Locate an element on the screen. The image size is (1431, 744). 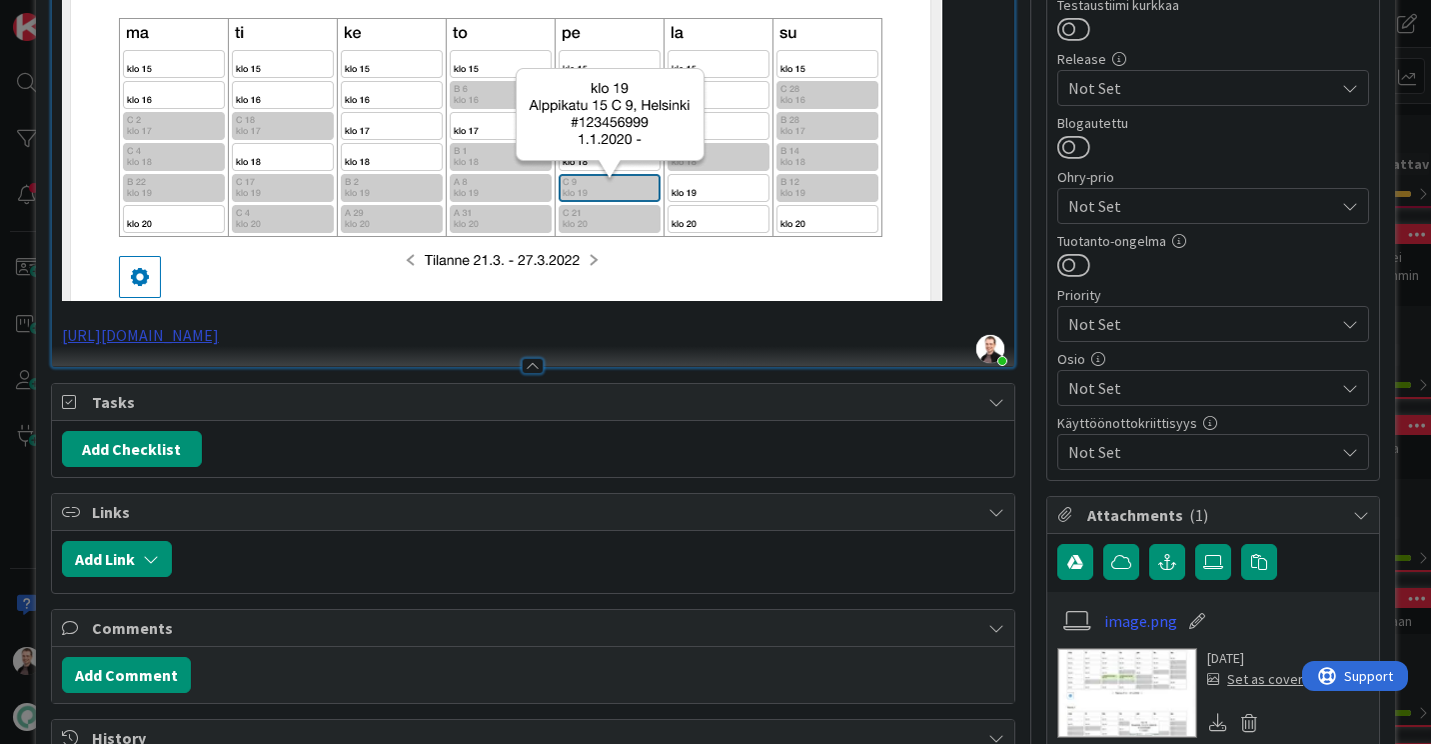
button: Add Link is located at coordinates (117, 559).